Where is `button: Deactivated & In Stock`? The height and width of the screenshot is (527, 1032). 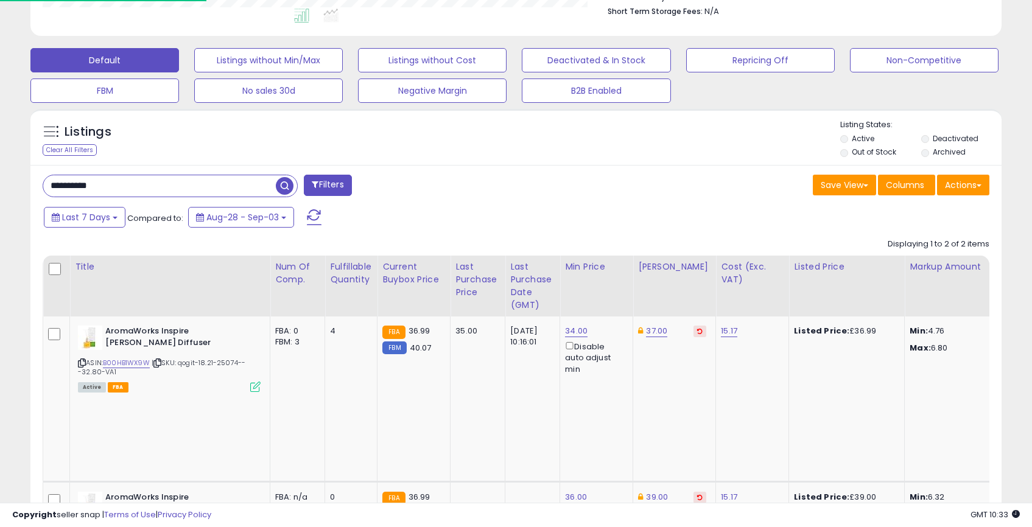
button: Deactivated & In Stock is located at coordinates (596, 60).